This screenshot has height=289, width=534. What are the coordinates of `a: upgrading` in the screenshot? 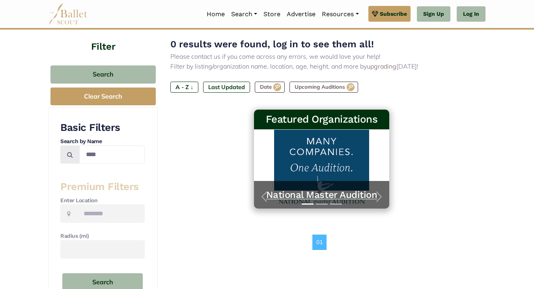 It's located at (381, 66).